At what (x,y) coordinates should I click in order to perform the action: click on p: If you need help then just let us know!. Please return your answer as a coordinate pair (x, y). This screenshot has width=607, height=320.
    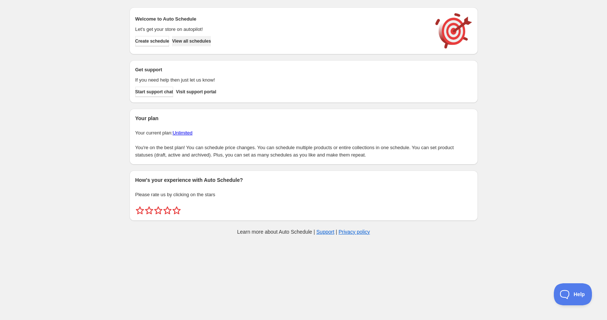
    Looking at the image, I should click on (282, 80).